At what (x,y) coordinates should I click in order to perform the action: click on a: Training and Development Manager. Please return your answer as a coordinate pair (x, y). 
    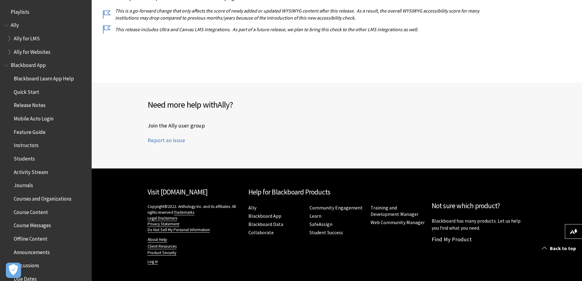
    Looking at the image, I should click on (395, 211).